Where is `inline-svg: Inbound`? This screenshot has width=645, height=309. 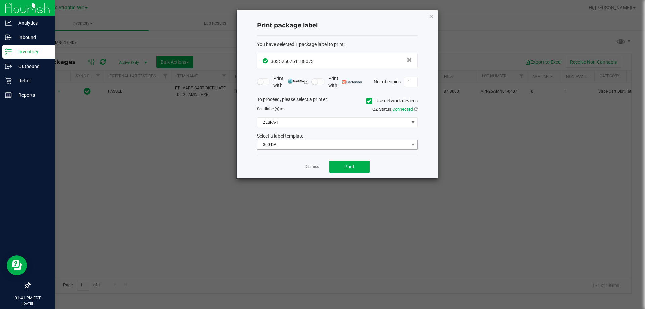
inline-svg: Inbound is located at coordinates (8, 37).